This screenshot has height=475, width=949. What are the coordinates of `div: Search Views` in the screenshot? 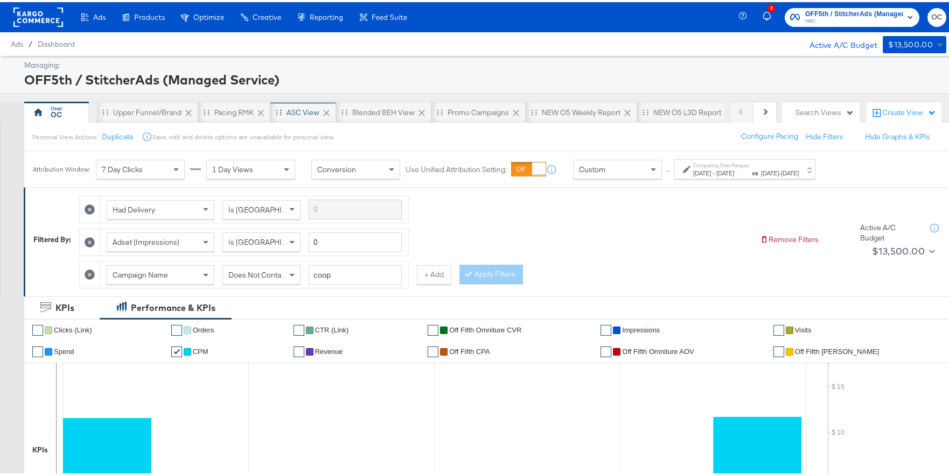 It's located at (824, 110).